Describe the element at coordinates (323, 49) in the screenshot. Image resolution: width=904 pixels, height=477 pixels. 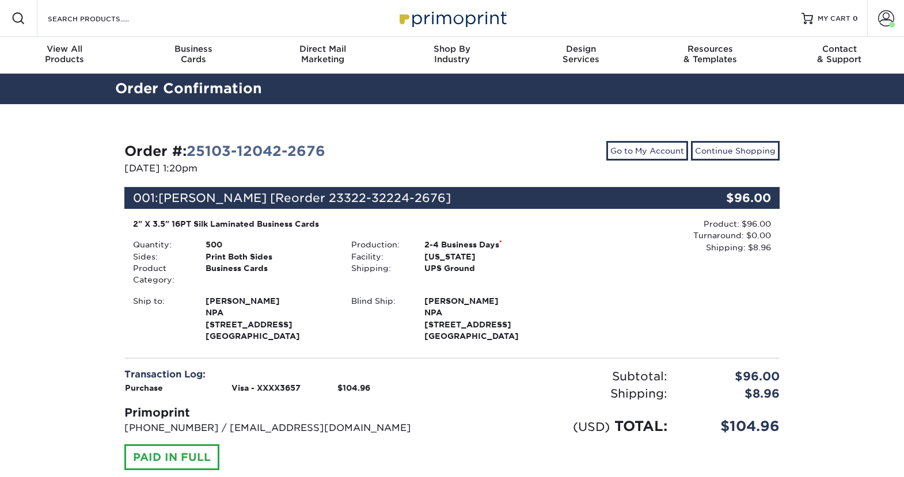
I see `span: Direct Mail` at that location.